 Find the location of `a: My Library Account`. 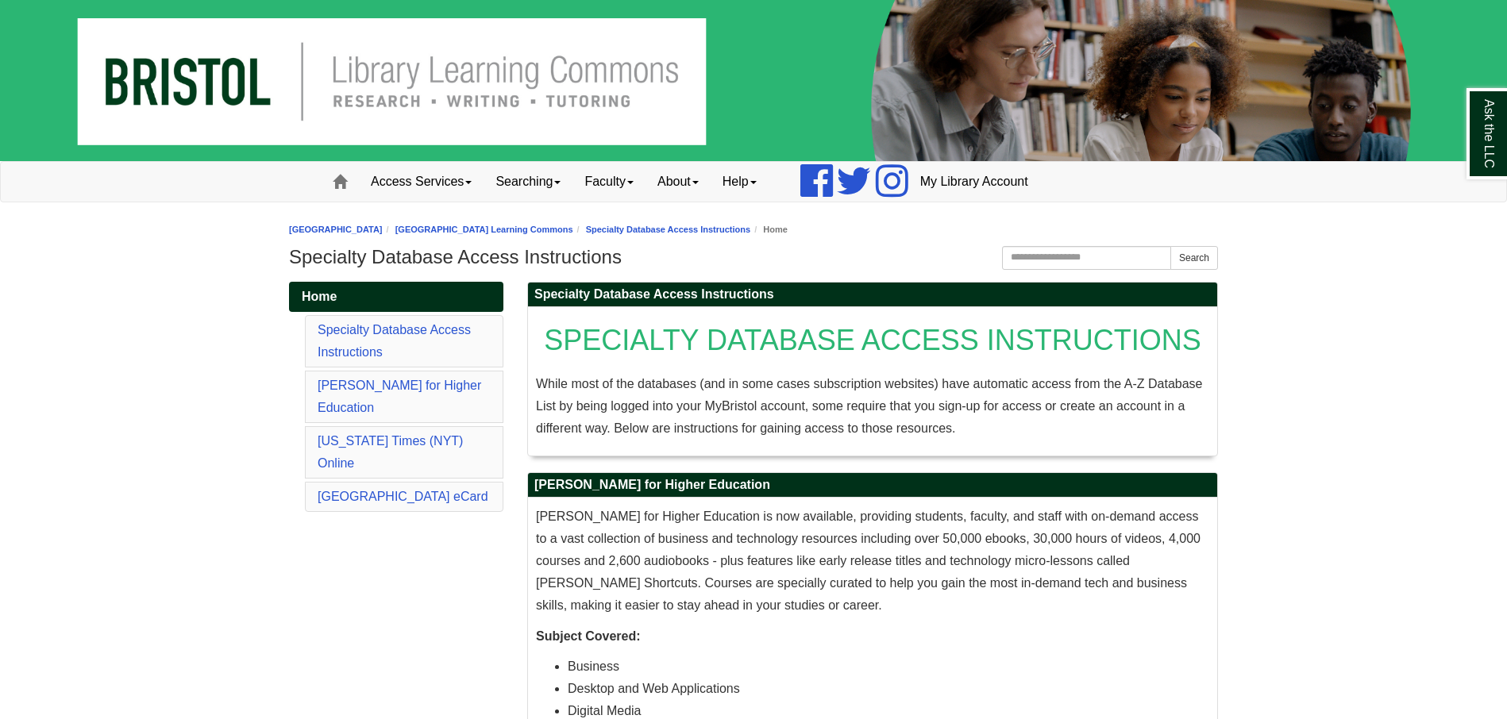

a: My Library Account is located at coordinates (974, 182).